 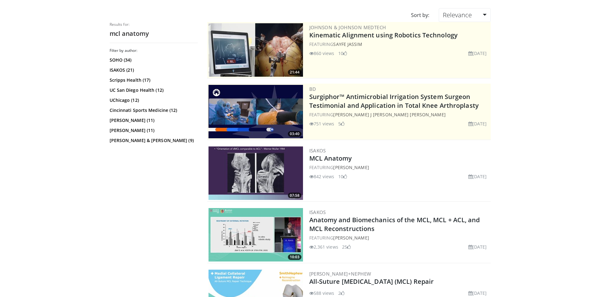 What do you see at coordinates (153, 70) in the screenshot?
I see `a: ISAKOS (21)` at bounding box center [153, 70].